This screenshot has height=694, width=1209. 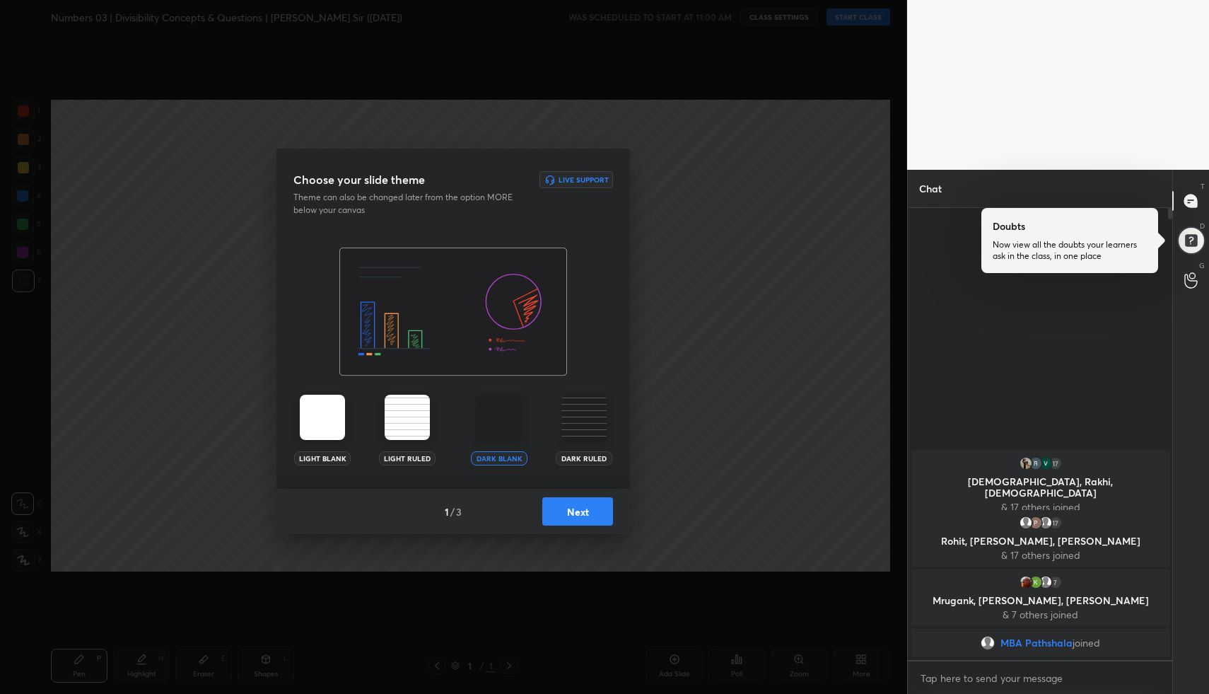 I want to click on div: Dark Ruled, so click(x=584, y=458).